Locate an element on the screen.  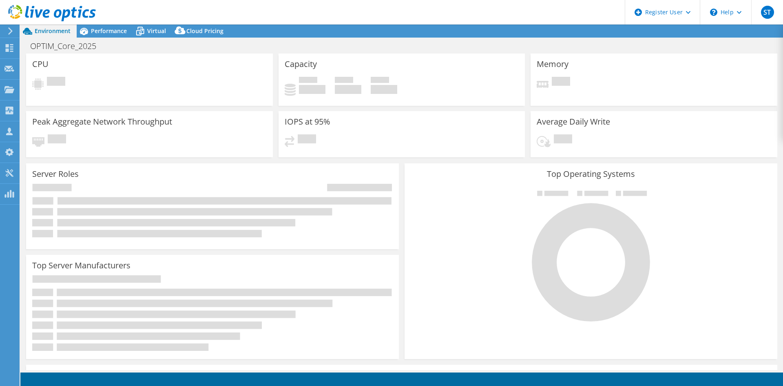
h3: Average Daily Write is located at coordinates (574, 122).